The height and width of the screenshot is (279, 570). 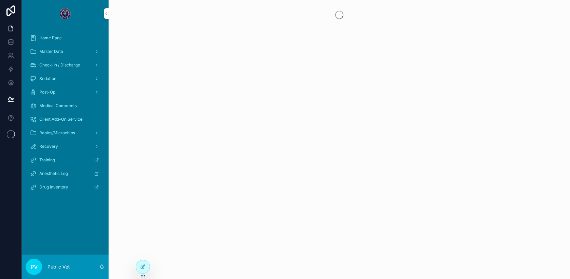 I want to click on a: Medical Comments, so click(x=65, y=106).